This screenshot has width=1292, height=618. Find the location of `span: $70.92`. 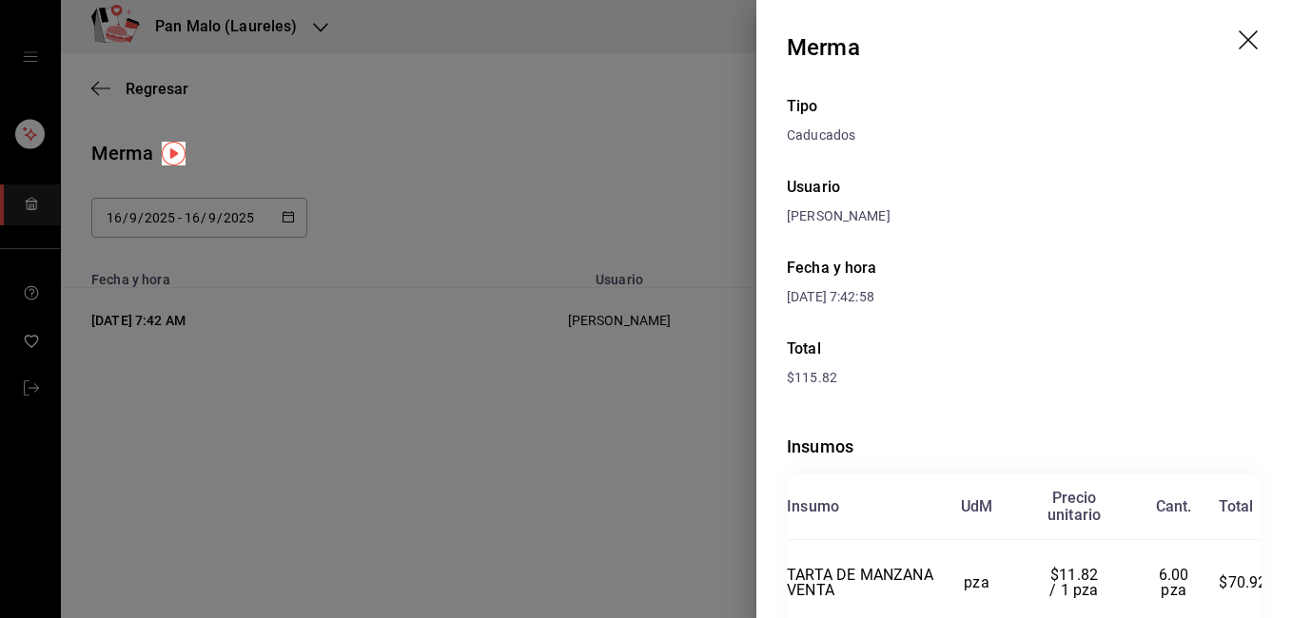

span: $70.92 is located at coordinates (1243, 582).